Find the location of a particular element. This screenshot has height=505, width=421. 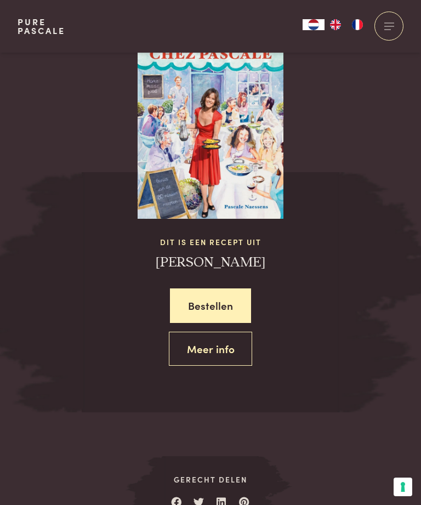

a: EN is located at coordinates (336, 25).